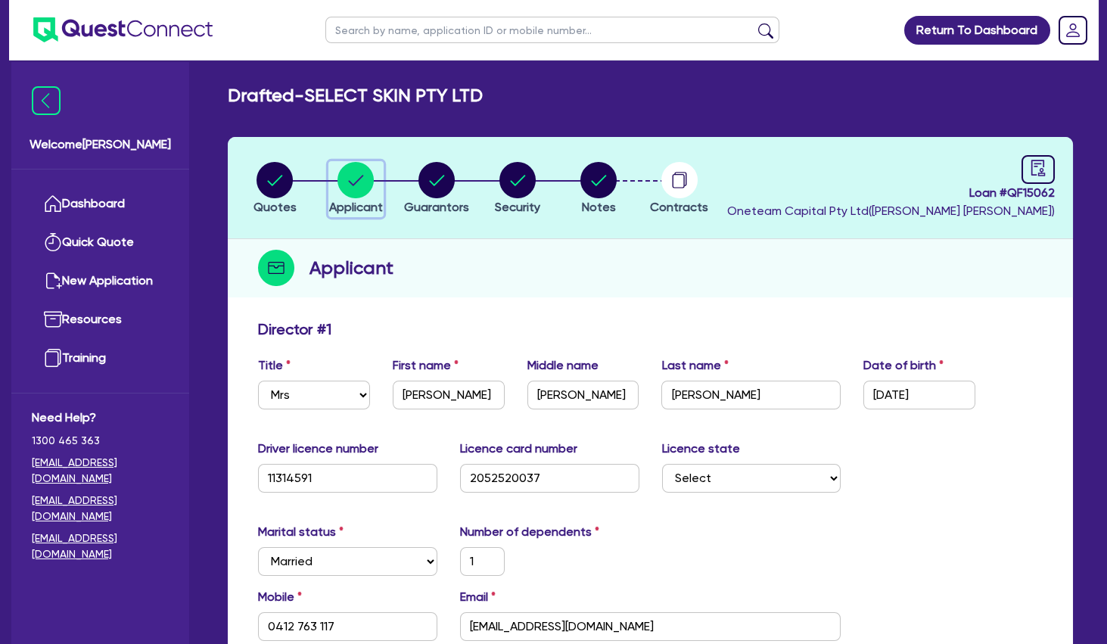  Describe the element at coordinates (294, 329) in the screenshot. I see `h3: Director # 1` at that location.